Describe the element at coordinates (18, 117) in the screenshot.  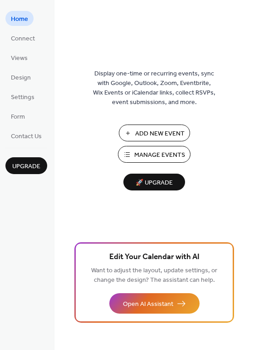
I see `span: Form` at that location.